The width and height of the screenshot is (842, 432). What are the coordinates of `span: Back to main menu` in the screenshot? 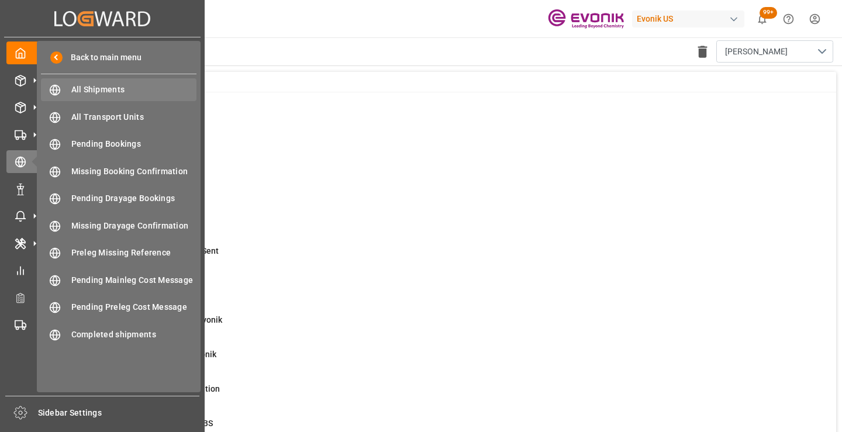 It's located at (102, 57).